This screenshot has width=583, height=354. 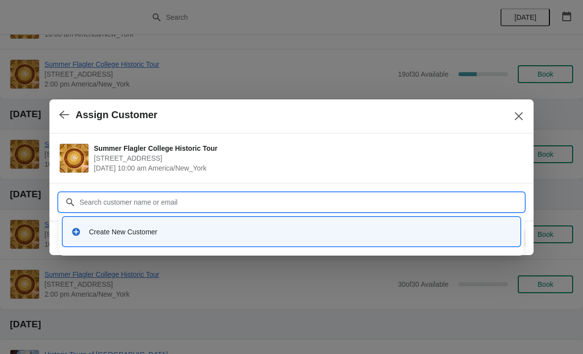 I want to click on img: Summer Flagler College Historic Tour | 74 King Street, St. Augustine, FL, USA | September 29 | 10..., so click(x=74, y=158).